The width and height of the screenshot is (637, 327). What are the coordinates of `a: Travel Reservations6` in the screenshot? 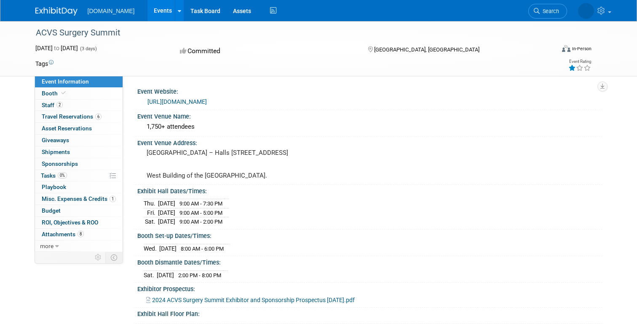 It's located at (79, 116).